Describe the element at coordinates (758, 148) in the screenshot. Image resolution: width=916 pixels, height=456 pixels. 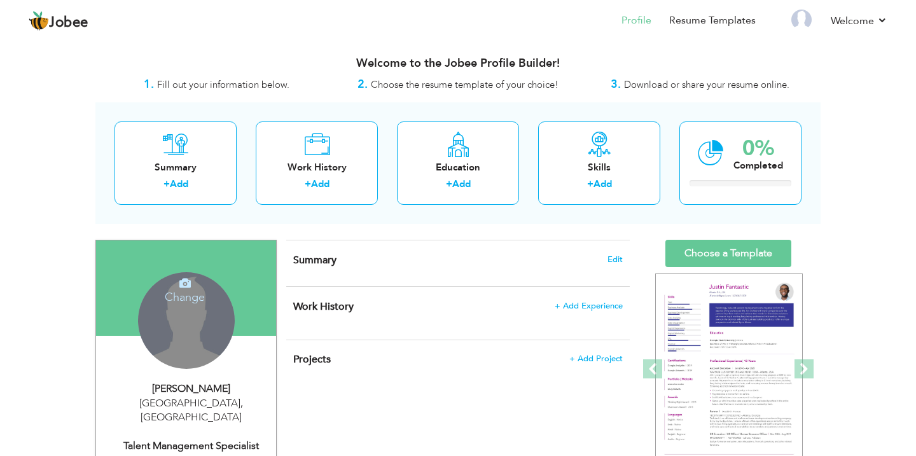
I see `div: 0%` at that location.